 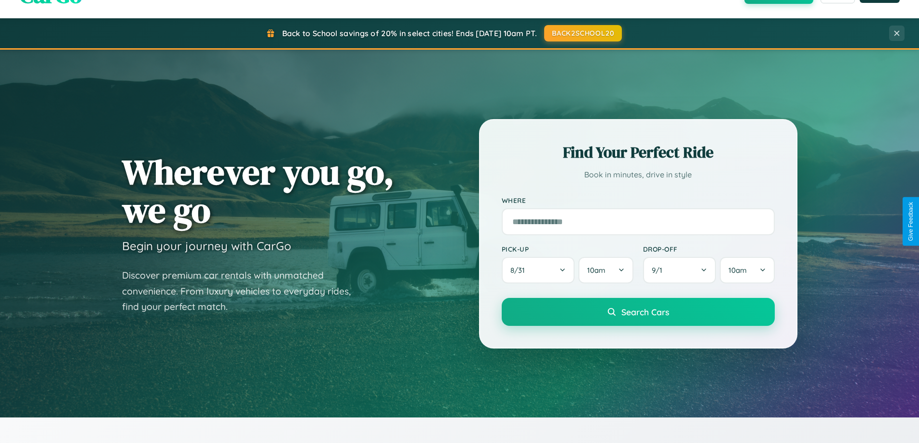 What do you see at coordinates (645, 312) in the screenshot?
I see `span: Search Cars` at bounding box center [645, 312].